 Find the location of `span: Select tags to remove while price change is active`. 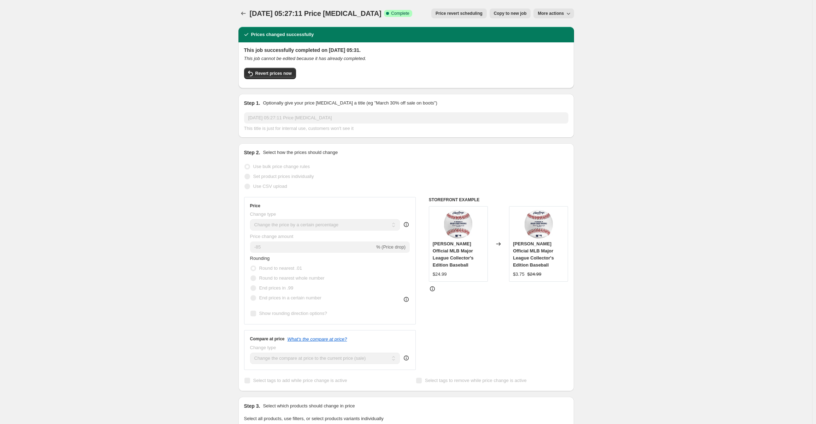

span: Select tags to remove while price change is active is located at coordinates (476, 380).